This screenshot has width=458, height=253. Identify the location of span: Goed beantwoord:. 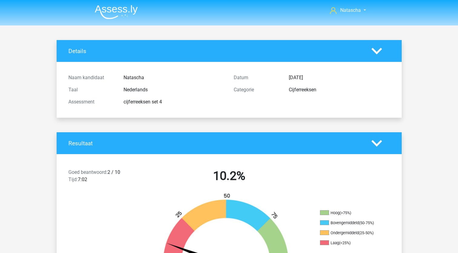
(88, 172).